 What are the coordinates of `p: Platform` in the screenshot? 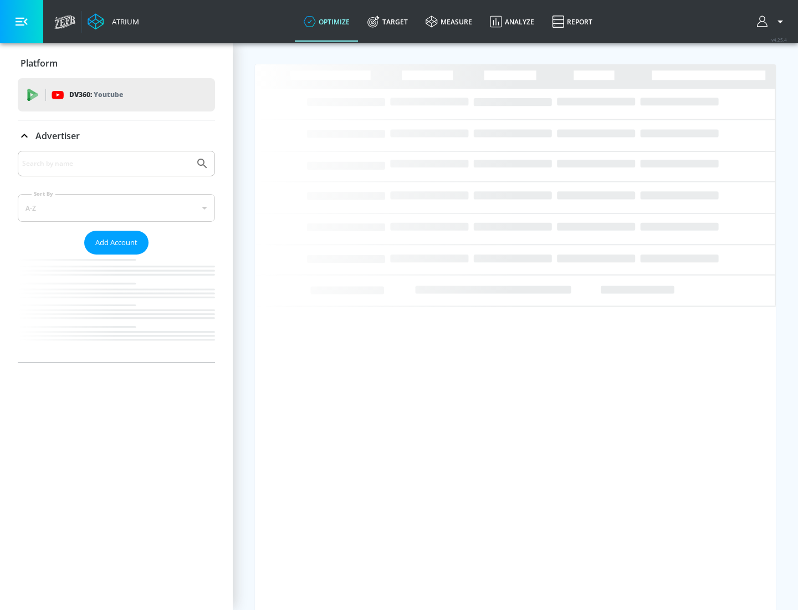 It's located at (39, 63).